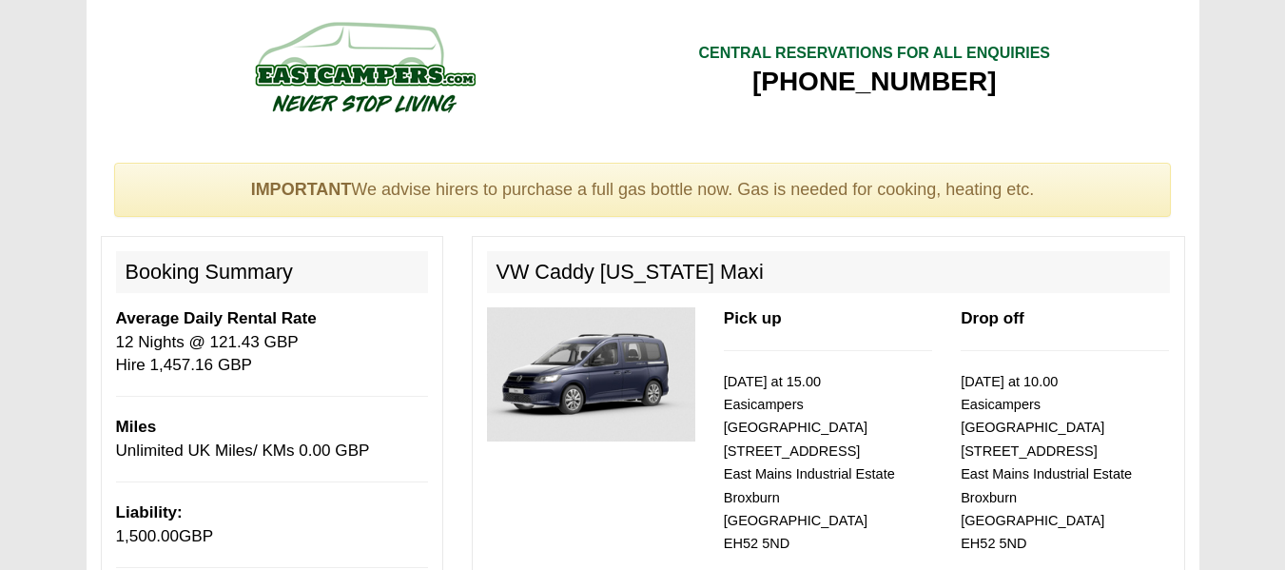 This screenshot has width=1285, height=570. I want to click on b: Miles, so click(136, 426).